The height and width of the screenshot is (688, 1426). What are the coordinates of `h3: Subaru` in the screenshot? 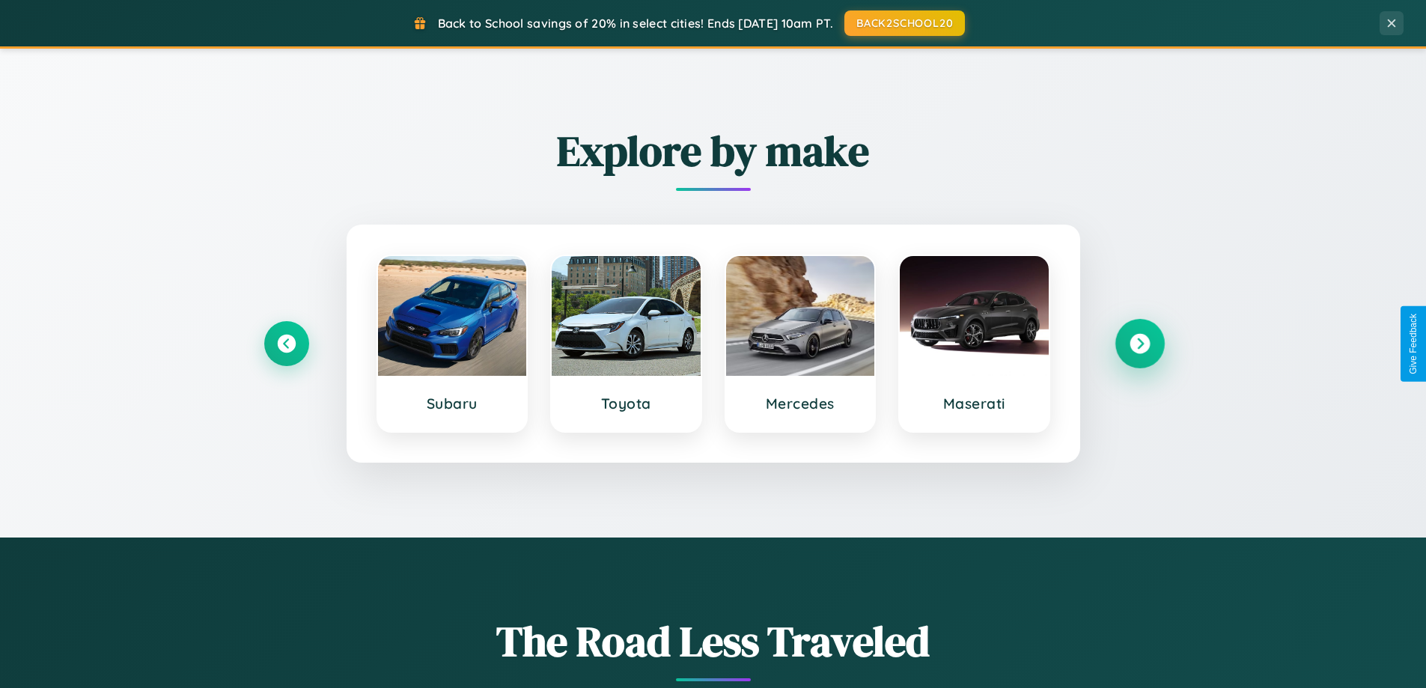 It's located at (452, 403).